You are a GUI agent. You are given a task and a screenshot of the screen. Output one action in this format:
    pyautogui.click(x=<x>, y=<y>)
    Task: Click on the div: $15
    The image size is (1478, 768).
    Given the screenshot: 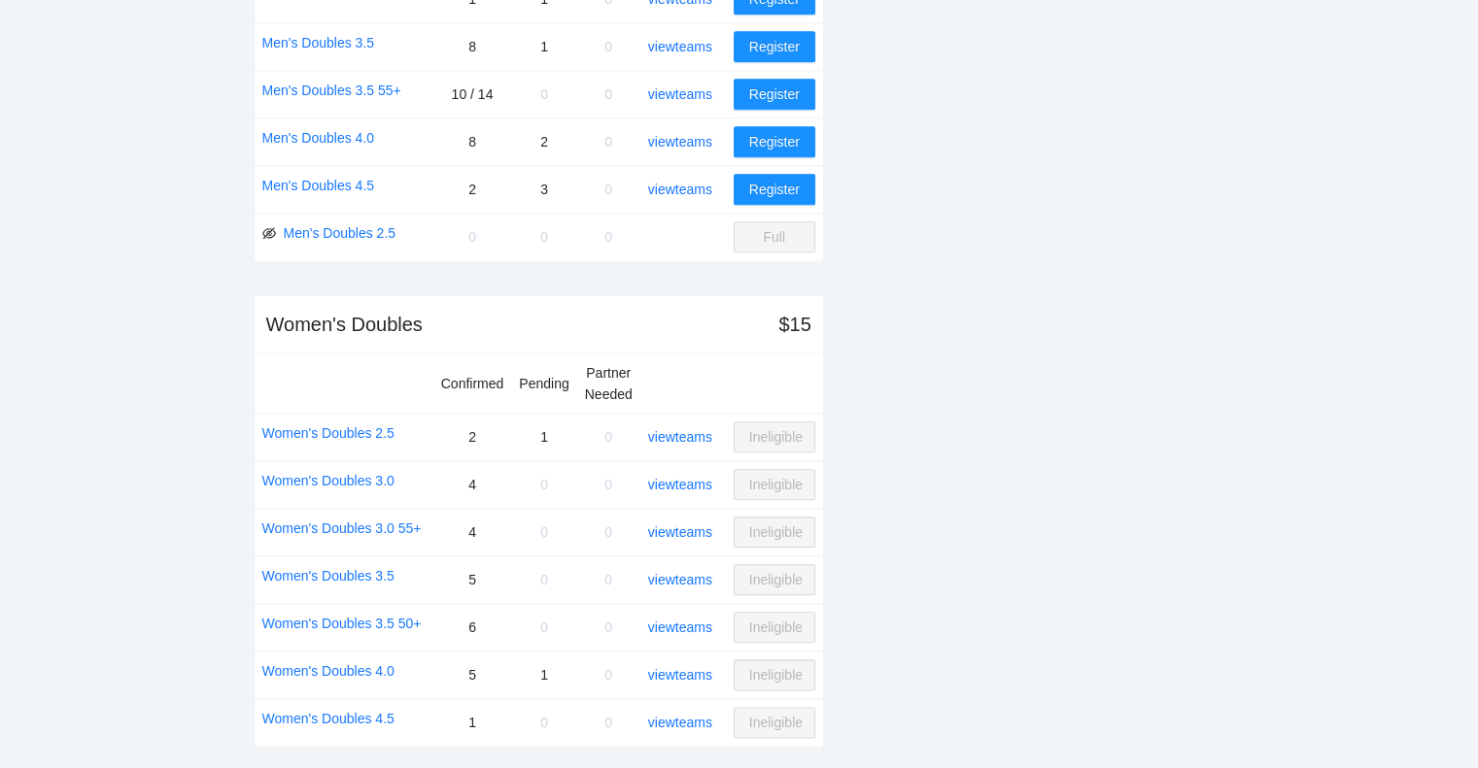 What is the action you would take?
    pyautogui.click(x=794, y=324)
    